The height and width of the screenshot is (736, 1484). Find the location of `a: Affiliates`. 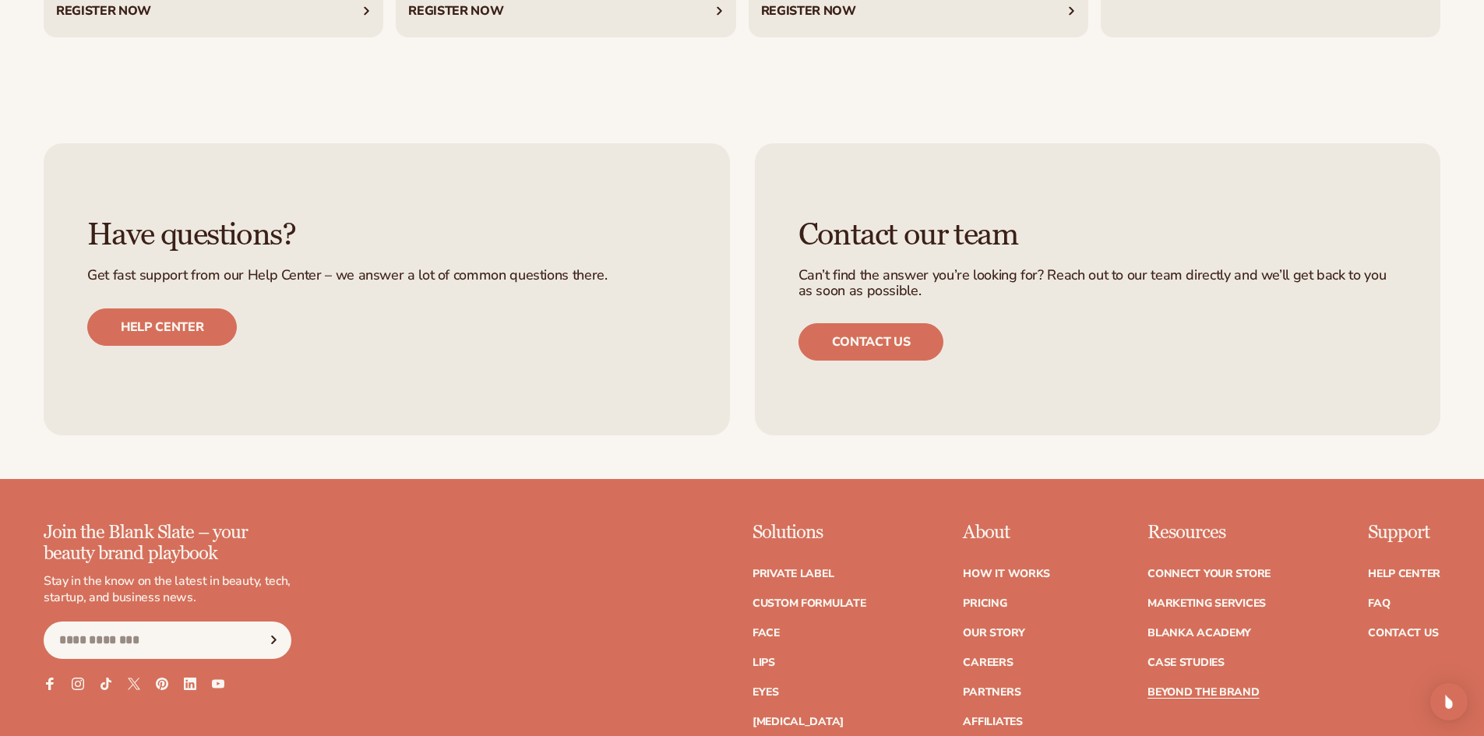

a: Affiliates is located at coordinates (993, 722).